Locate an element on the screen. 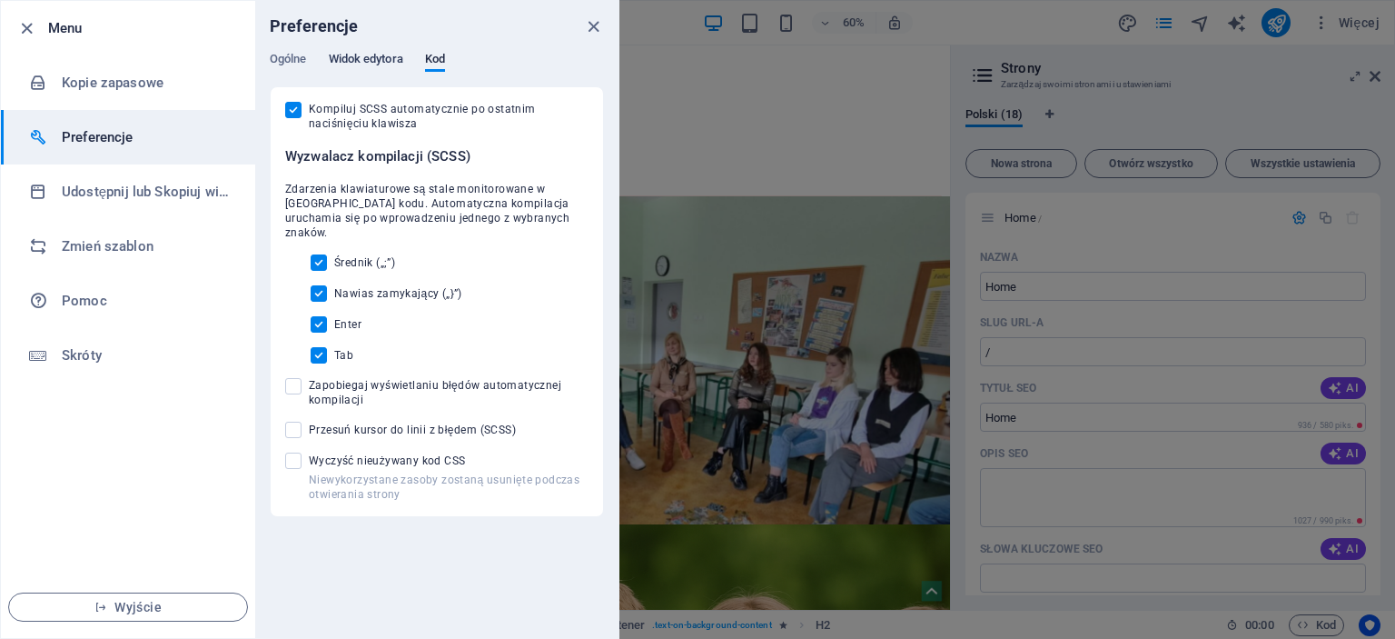 This screenshot has height=639, width=1395. span: Kompiluj SCSS automatycznie po ostatnim naciśnięciu klawisza is located at coordinates (449, 116).